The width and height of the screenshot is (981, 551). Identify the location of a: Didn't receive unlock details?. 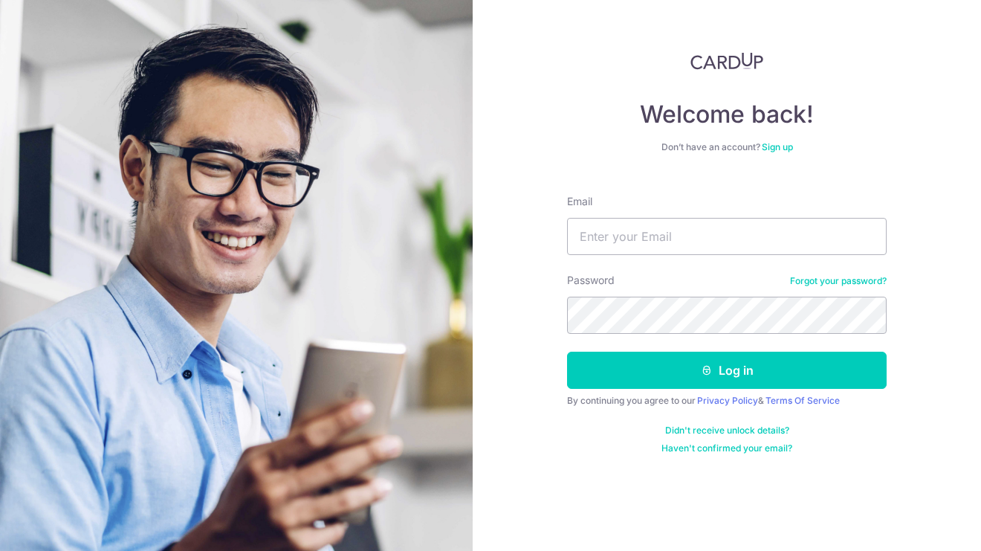
(727, 430).